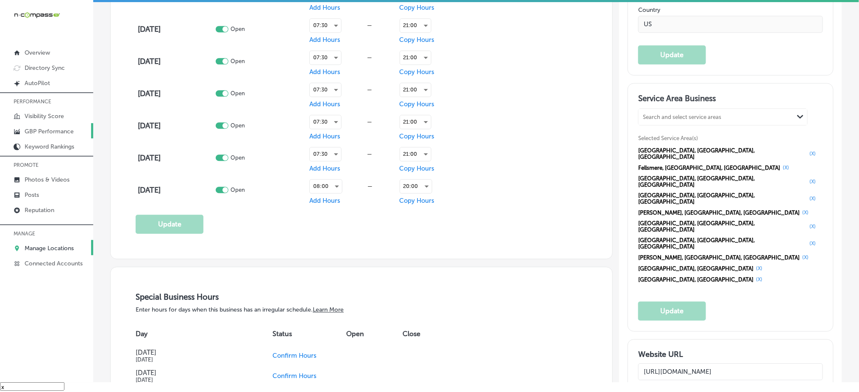  I want to click on div: Search and select service areas, so click(682, 117).